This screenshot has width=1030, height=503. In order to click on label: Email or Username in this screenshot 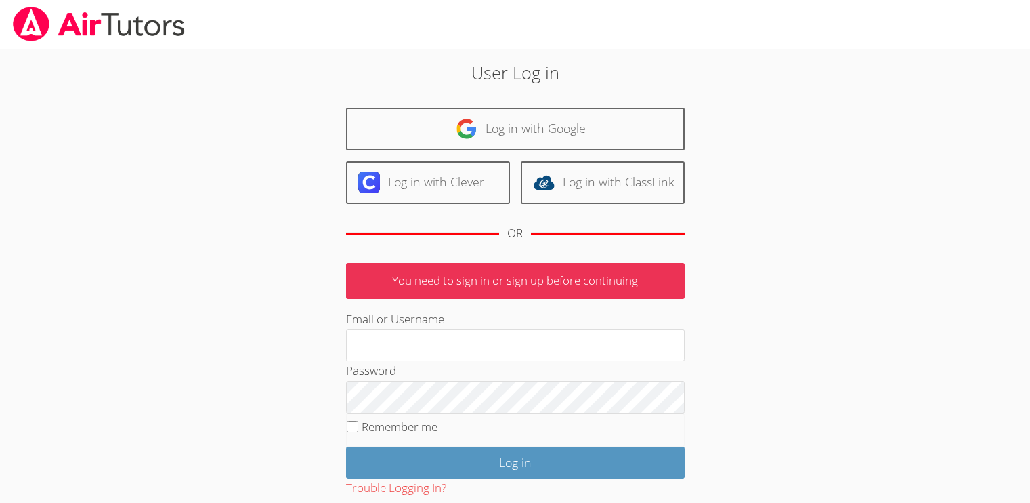, I will do `click(395, 318)`.